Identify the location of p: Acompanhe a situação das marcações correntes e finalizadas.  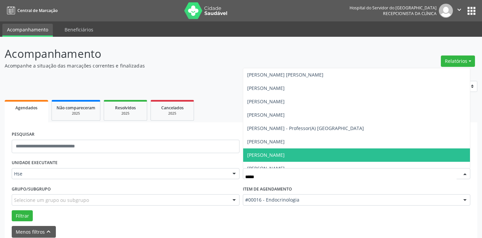
(170, 66).